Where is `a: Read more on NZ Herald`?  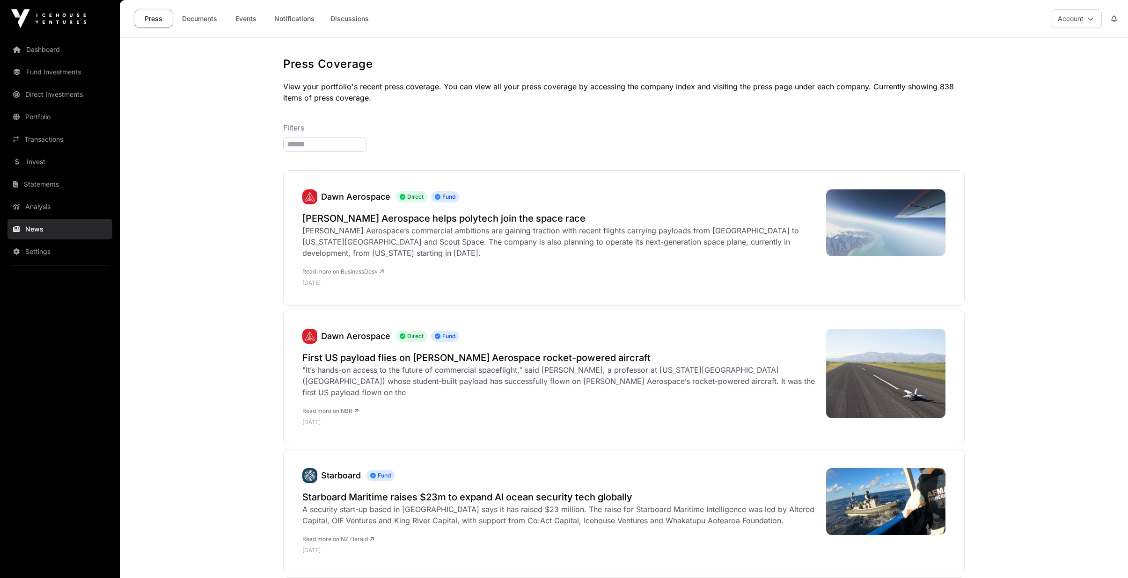 a: Read more on NZ Herald is located at coordinates (338, 539).